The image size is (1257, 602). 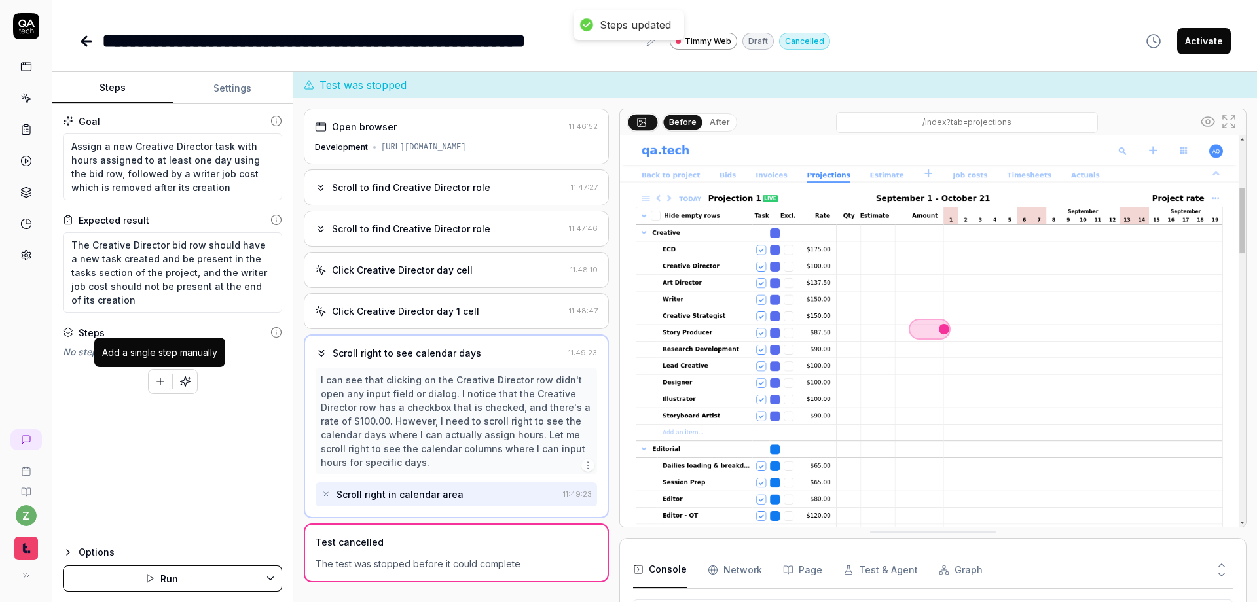 What do you see at coordinates (960, 570) in the screenshot?
I see `button: Graph` at bounding box center [960, 570].